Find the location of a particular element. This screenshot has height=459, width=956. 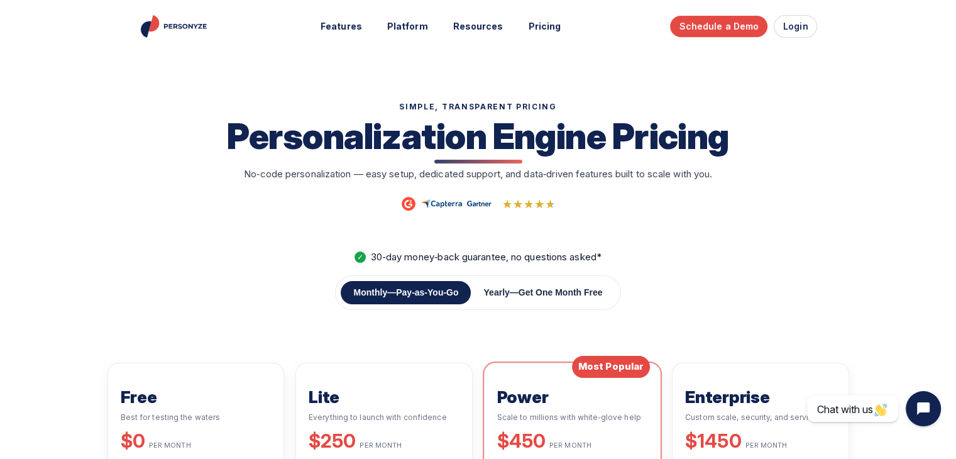

a: Schedule a Demo is located at coordinates (719, 26).